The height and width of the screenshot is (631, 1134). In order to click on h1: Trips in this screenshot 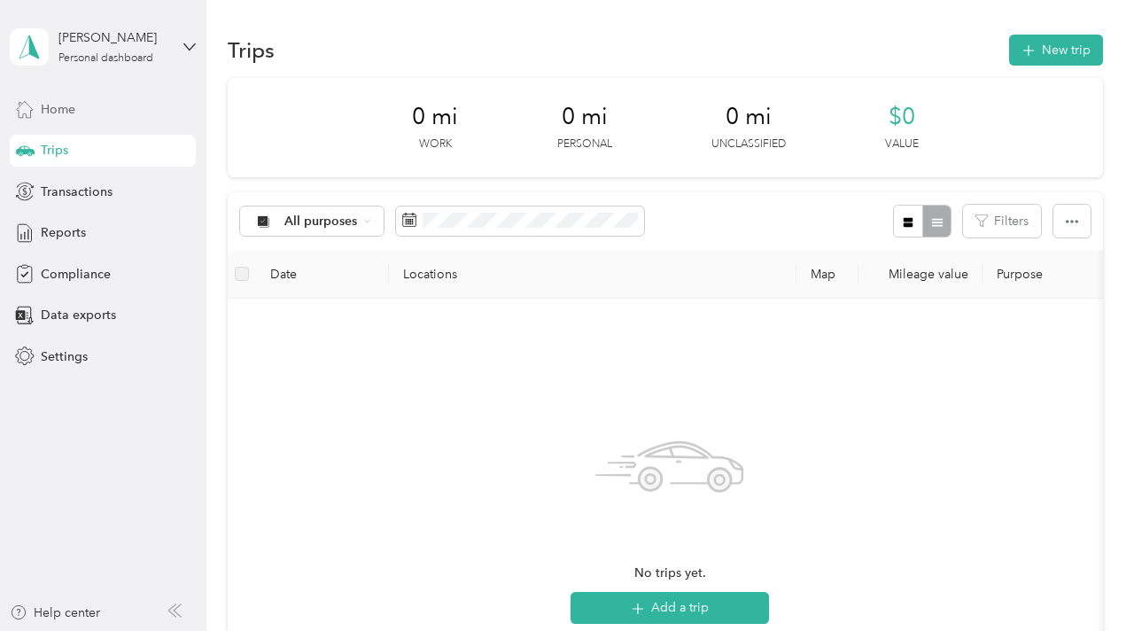, I will do `click(251, 50)`.